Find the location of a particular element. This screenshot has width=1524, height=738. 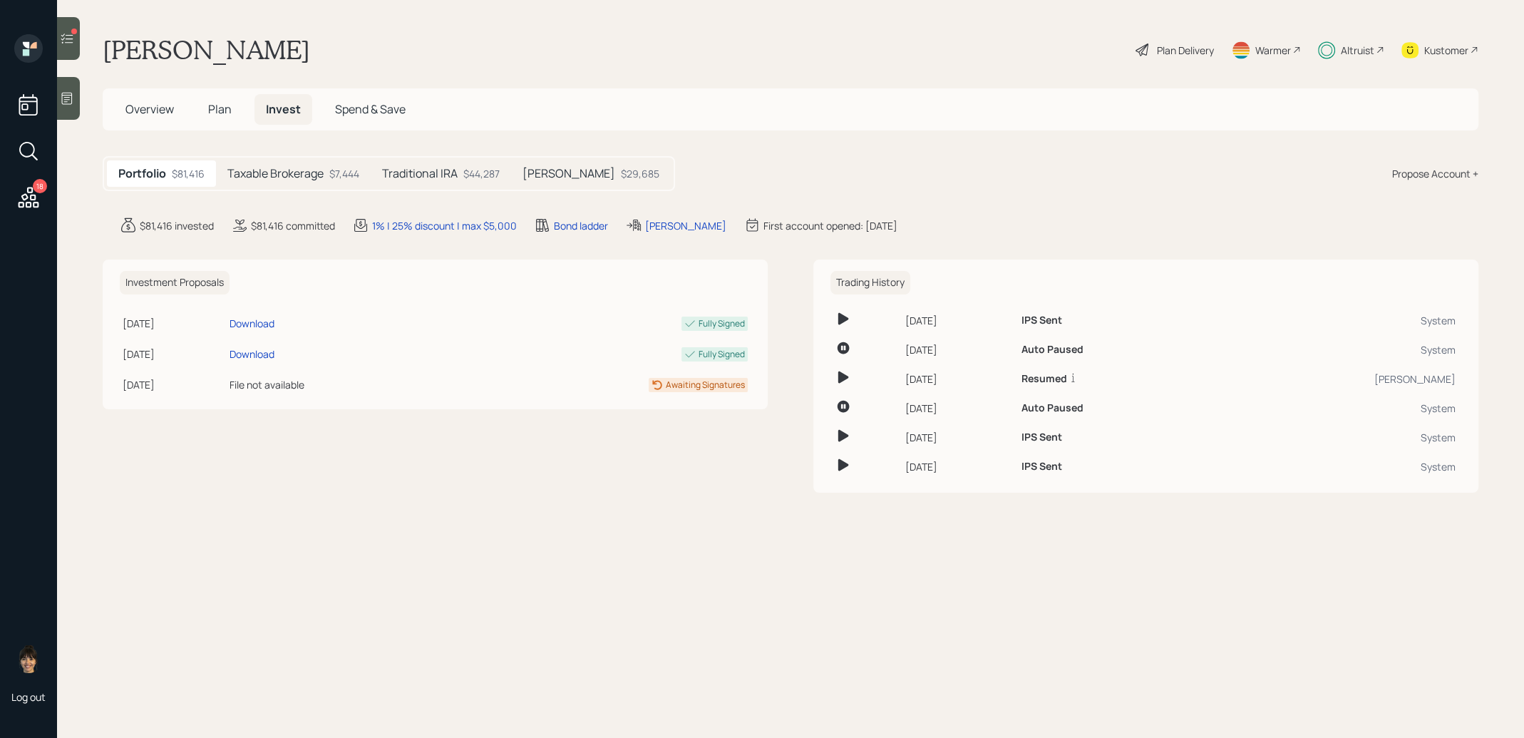

h5: Traditional IRA is located at coordinates (420, 173).